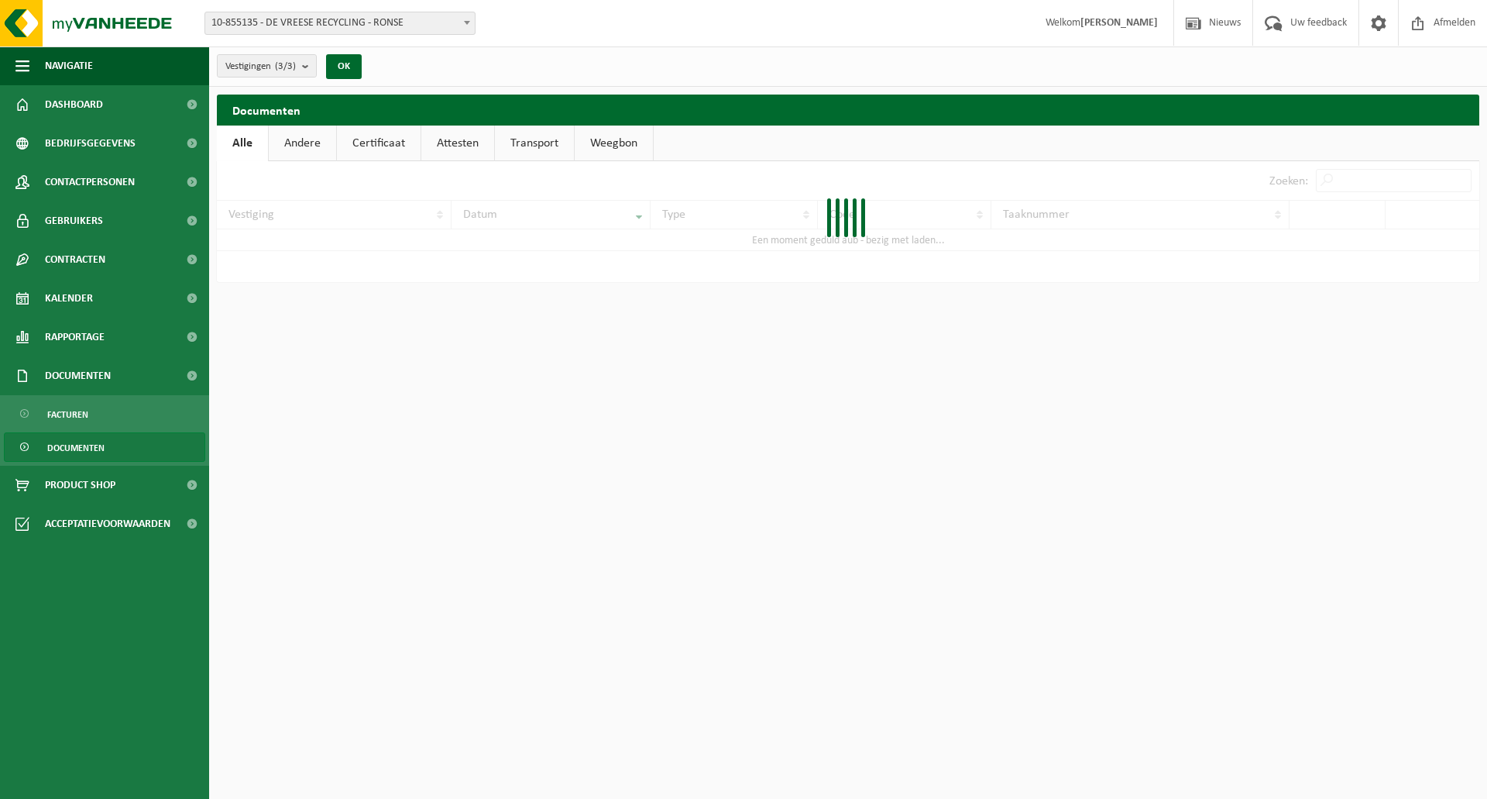  I want to click on a: Weegbon, so click(613, 143).